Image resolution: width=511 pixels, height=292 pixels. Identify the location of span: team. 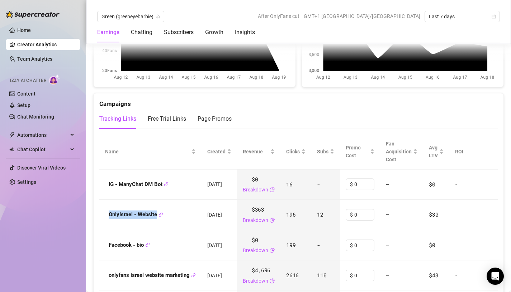
(158, 17).